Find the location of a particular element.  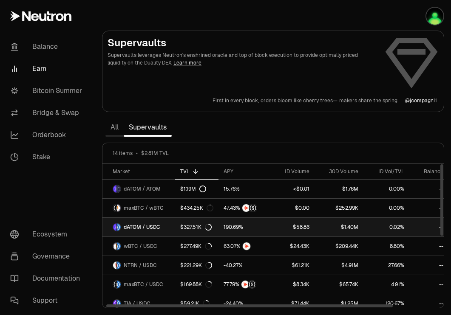

div: $1.19M is located at coordinates (193, 189).